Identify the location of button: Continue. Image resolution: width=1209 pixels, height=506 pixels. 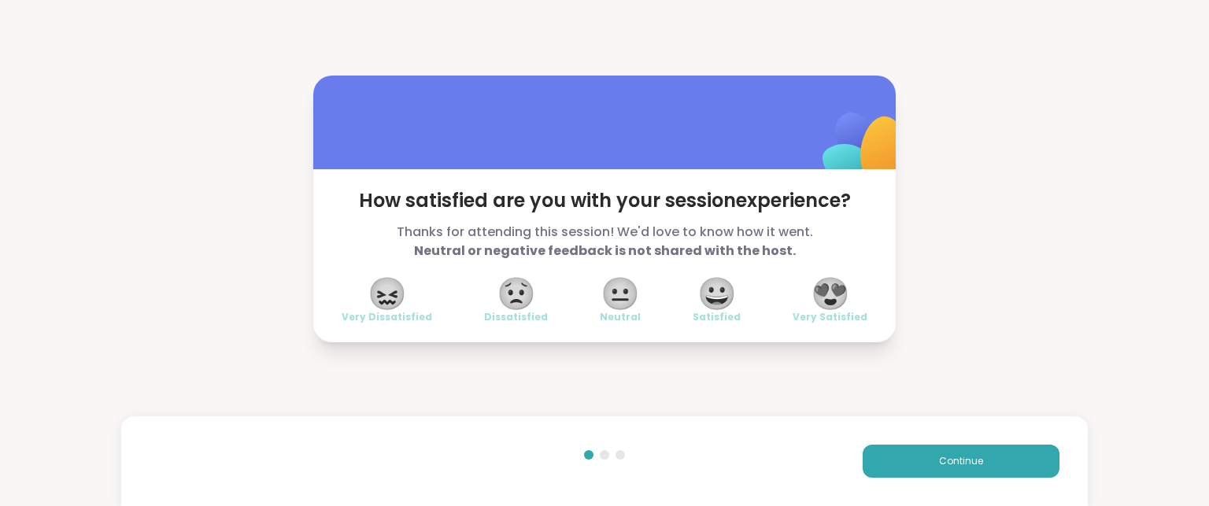
(961, 461).